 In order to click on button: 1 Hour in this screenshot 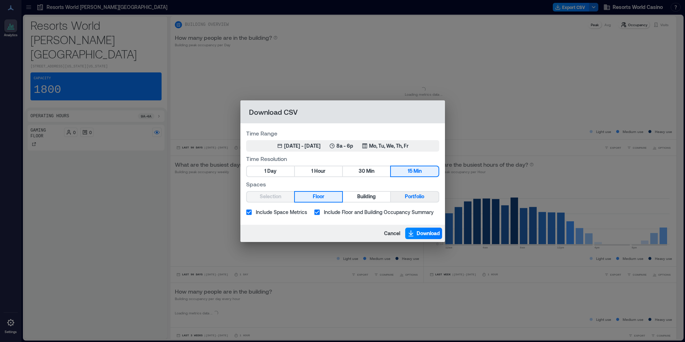, I will do `click(318, 171)`.